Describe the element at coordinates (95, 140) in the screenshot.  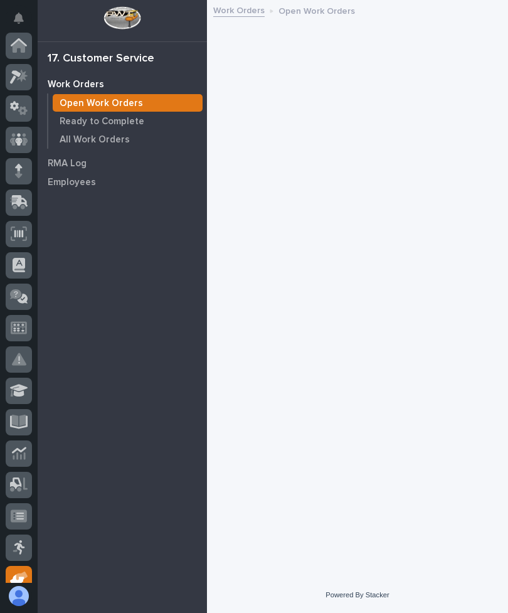
I see `p: All Work Orders` at that location.